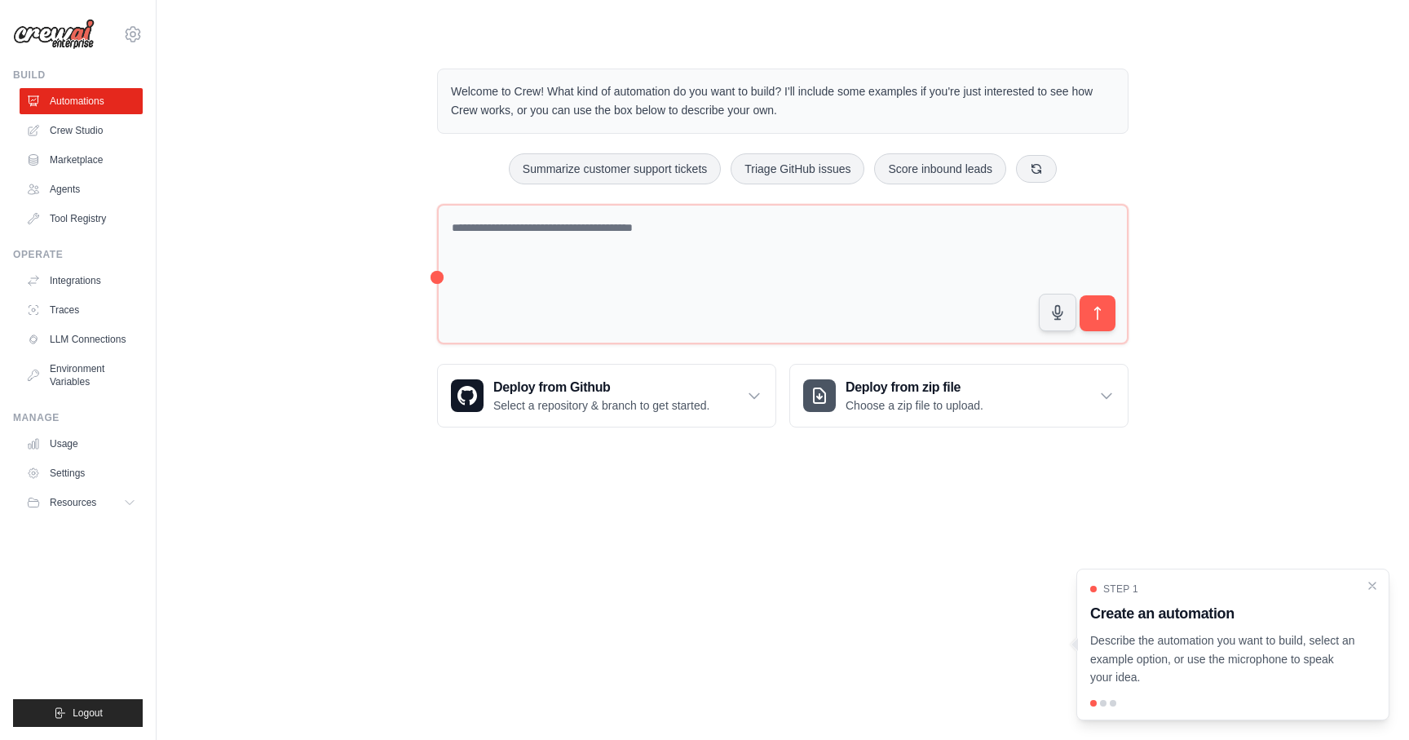 Image resolution: width=1409 pixels, height=740 pixels. Describe the element at coordinates (81, 189) in the screenshot. I see `a: Agents` at that location.